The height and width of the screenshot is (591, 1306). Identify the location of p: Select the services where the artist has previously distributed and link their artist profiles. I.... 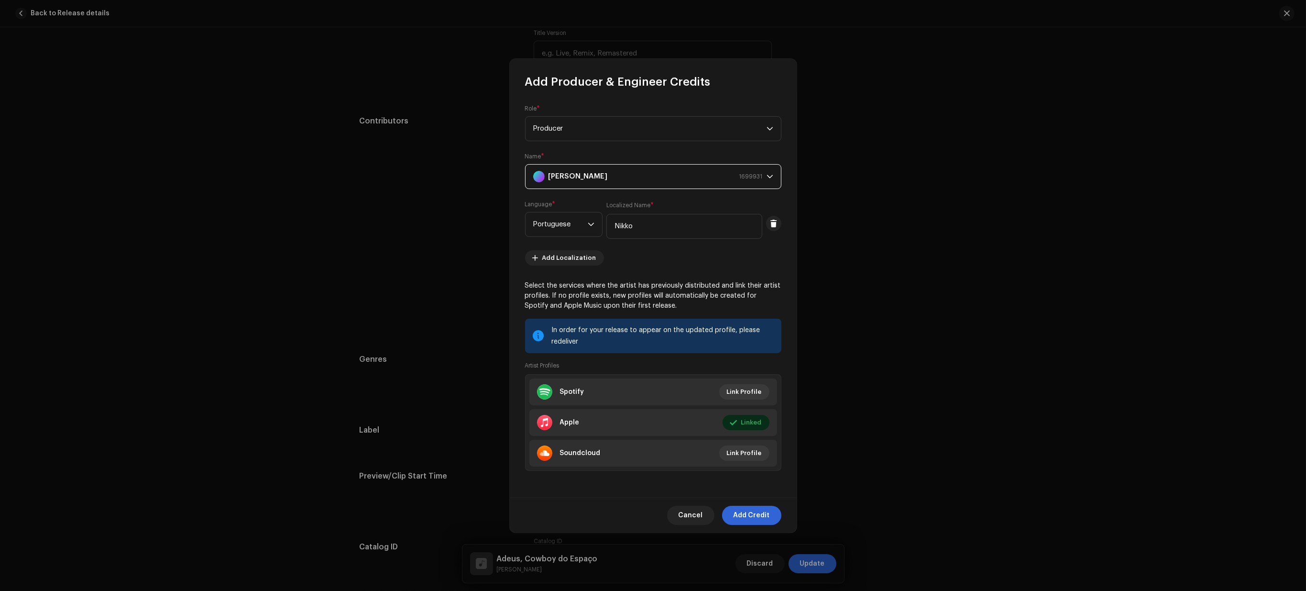
(653, 296).